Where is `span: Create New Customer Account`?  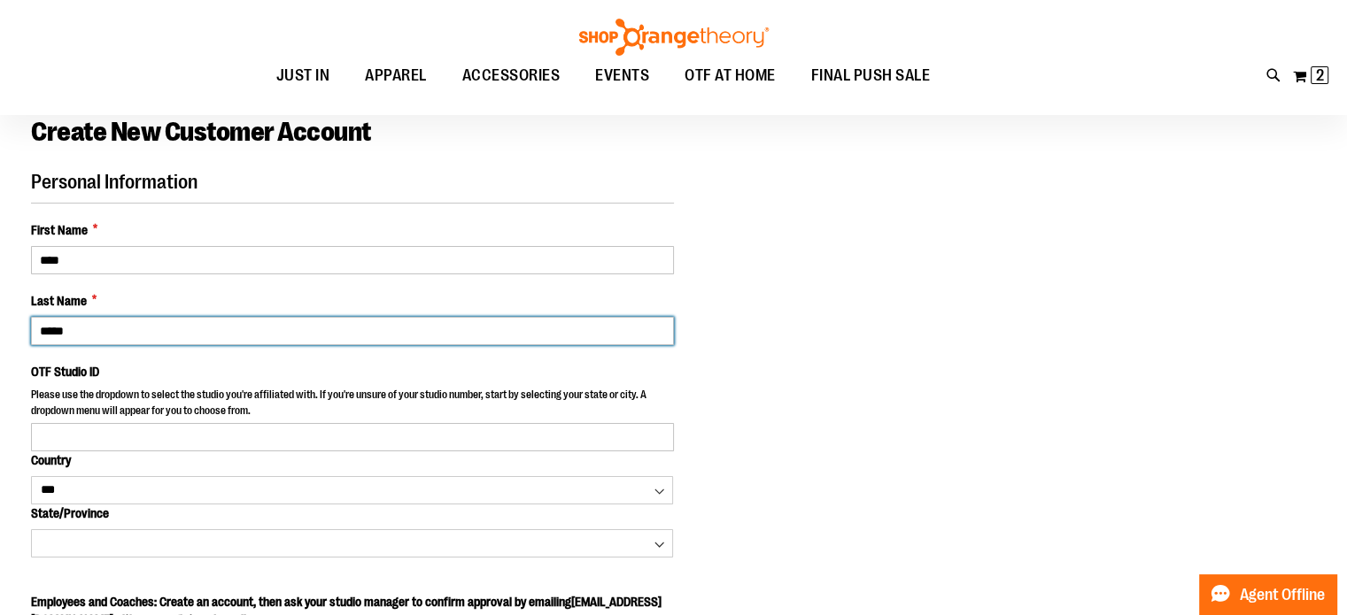 span: Create New Customer Account is located at coordinates (201, 132).